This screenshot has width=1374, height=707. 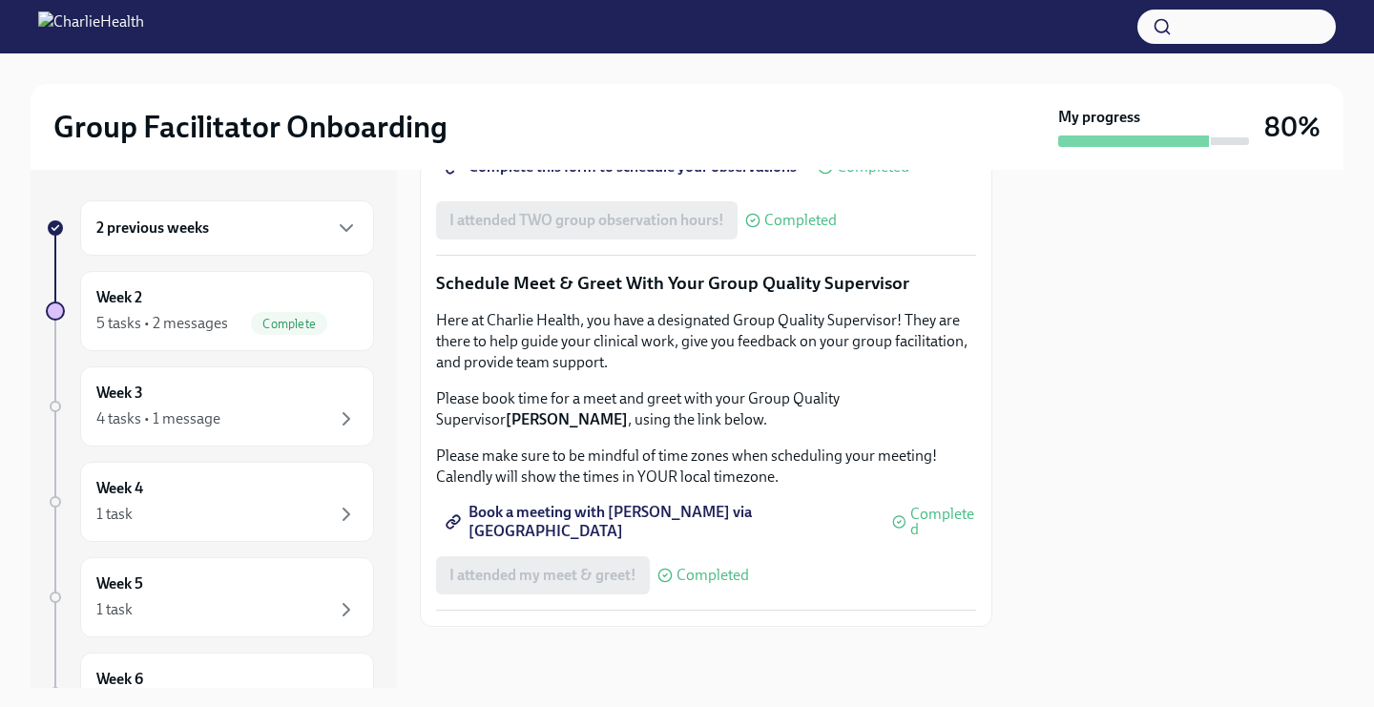 What do you see at coordinates (210, 311) in the screenshot?
I see `a: Week 25 tasks • 2 messagesComplete` at bounding box center [210, 311].